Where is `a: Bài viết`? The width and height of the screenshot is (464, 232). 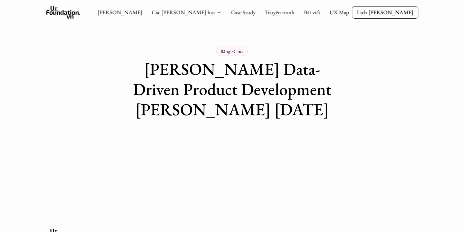 a: Bài viết is located at coordinates (312, 12).